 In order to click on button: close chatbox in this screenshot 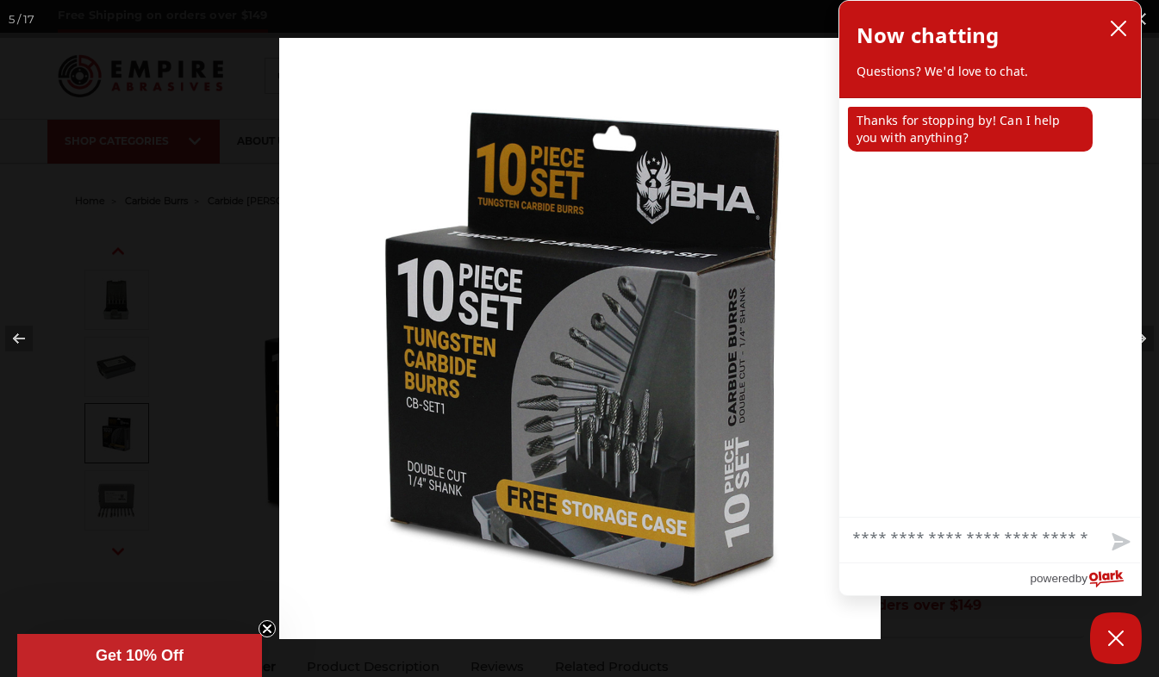, I will do `click(1118, 28)`.